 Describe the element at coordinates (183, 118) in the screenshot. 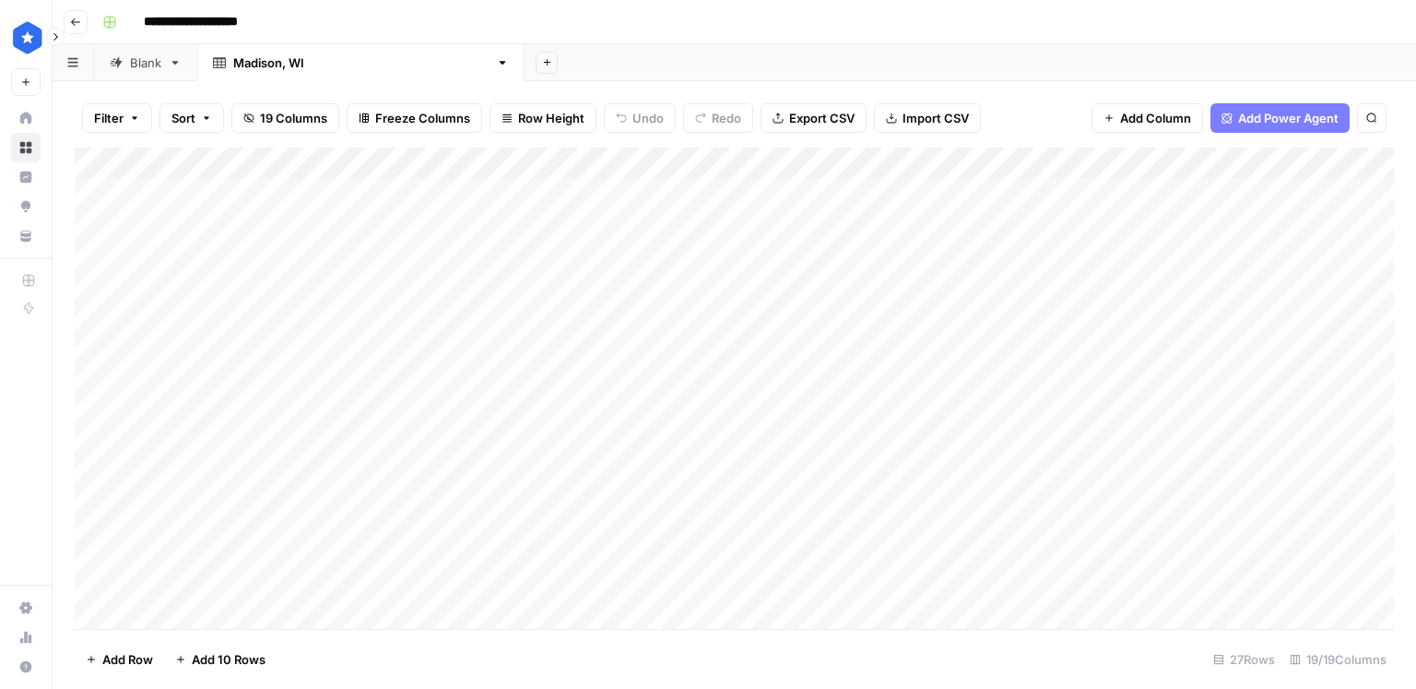

I see `span: Sort` at that location.